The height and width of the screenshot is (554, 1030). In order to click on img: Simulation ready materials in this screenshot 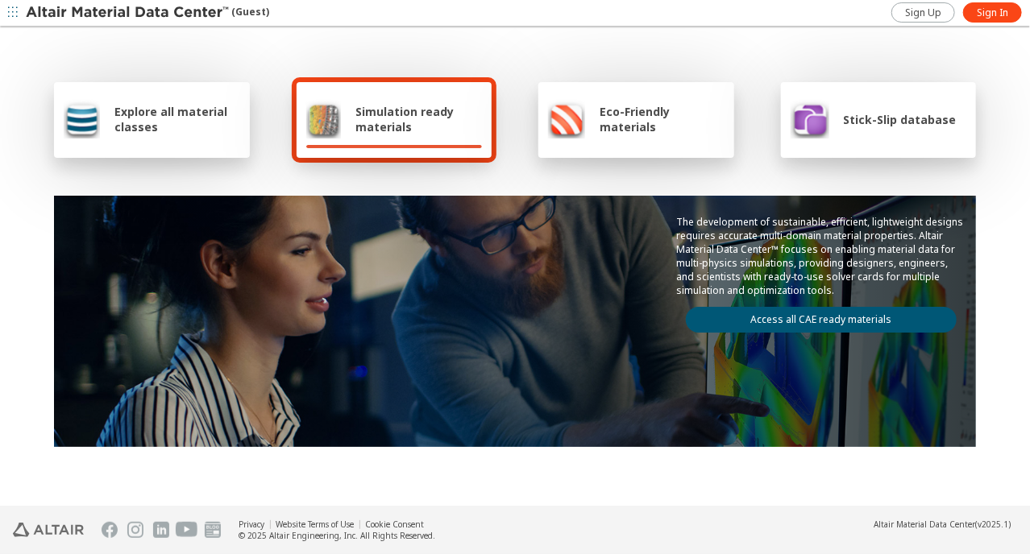, I will do `click(323, 119)`.